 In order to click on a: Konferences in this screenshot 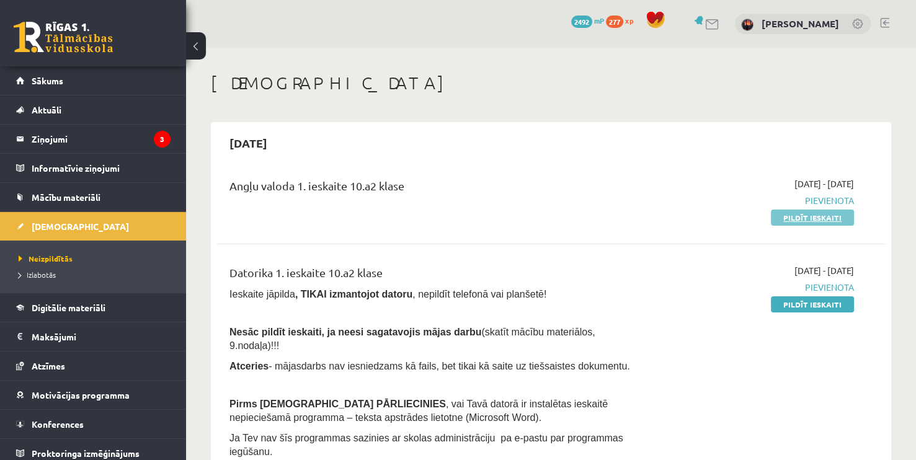, I will do `click(93, 424)`.